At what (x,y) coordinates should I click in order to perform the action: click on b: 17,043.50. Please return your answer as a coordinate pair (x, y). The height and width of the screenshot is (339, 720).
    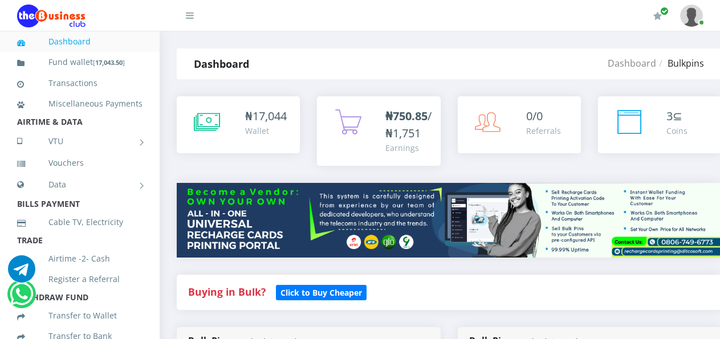
    Looking at the image, I should click on (109, 62).